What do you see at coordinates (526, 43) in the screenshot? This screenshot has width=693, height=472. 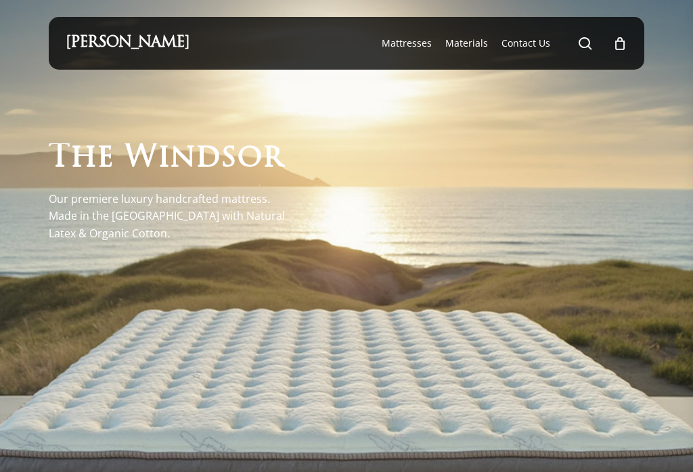 I see `span: Contact Us` at bounding box center [526, 43].